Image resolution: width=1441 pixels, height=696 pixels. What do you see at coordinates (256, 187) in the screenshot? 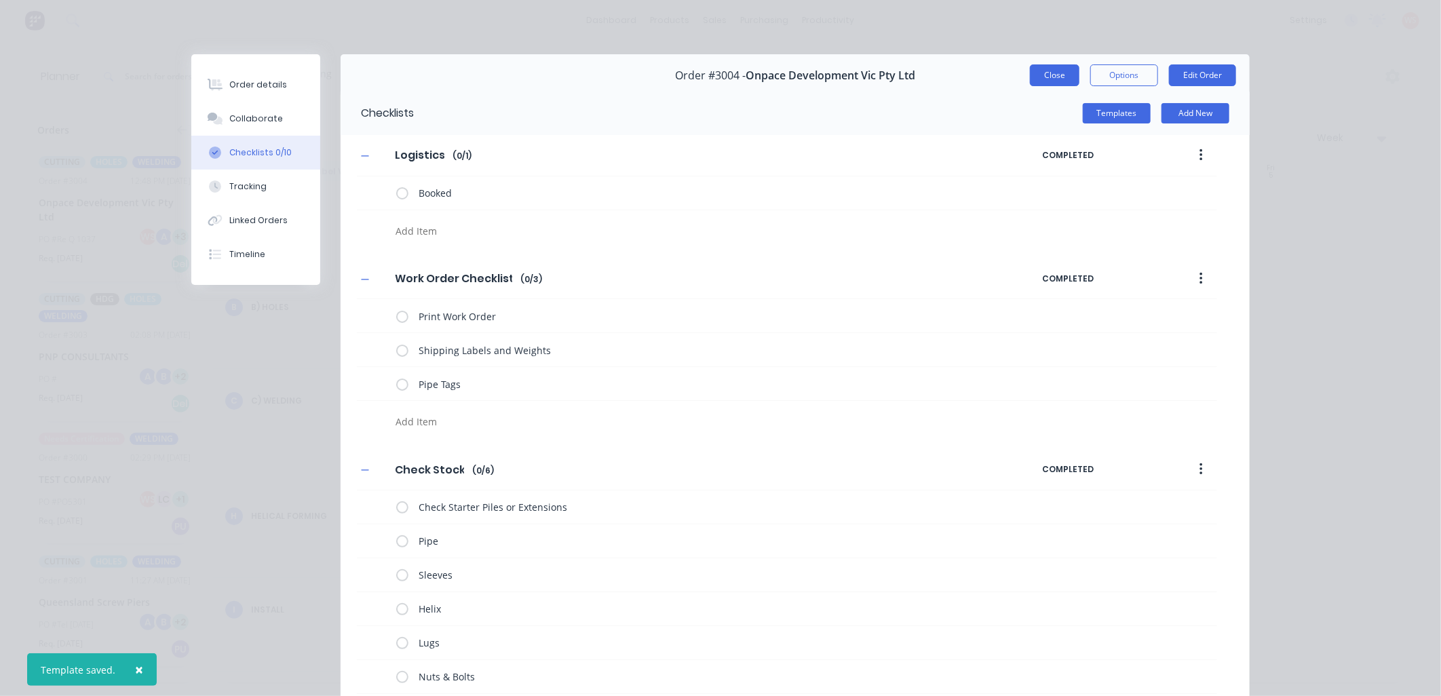
I see `button: Tracking` at bounding box center [256, 187].